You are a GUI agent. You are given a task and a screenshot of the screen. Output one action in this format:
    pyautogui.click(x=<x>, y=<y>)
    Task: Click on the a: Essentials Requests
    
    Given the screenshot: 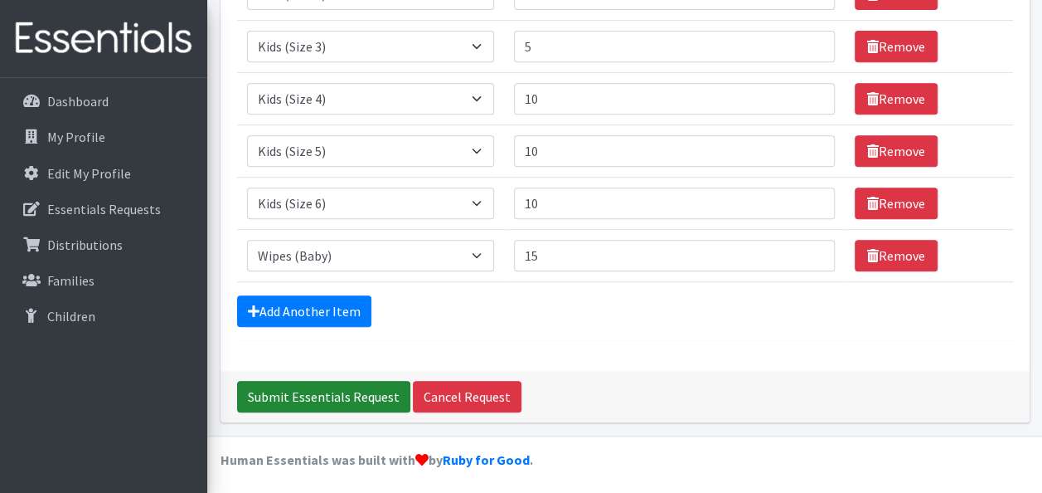 What is the action you would take?
    pyautogui.click(x=104, y=209)
    